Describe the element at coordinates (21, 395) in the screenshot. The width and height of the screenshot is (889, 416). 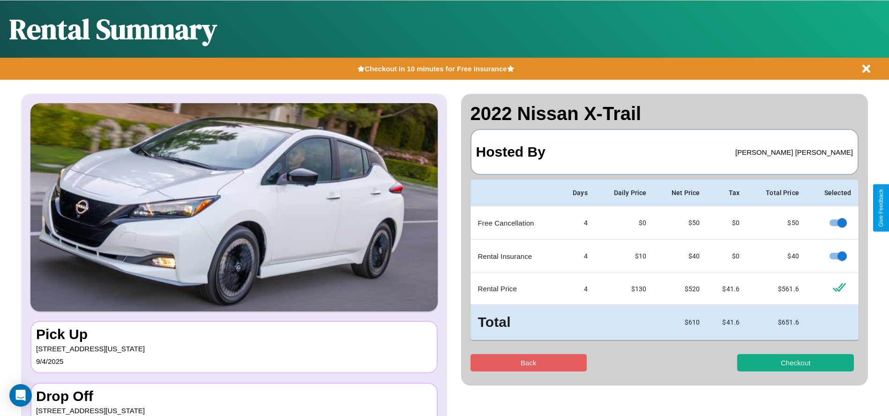
I see `div: Open Intercom Messenger` at that location.